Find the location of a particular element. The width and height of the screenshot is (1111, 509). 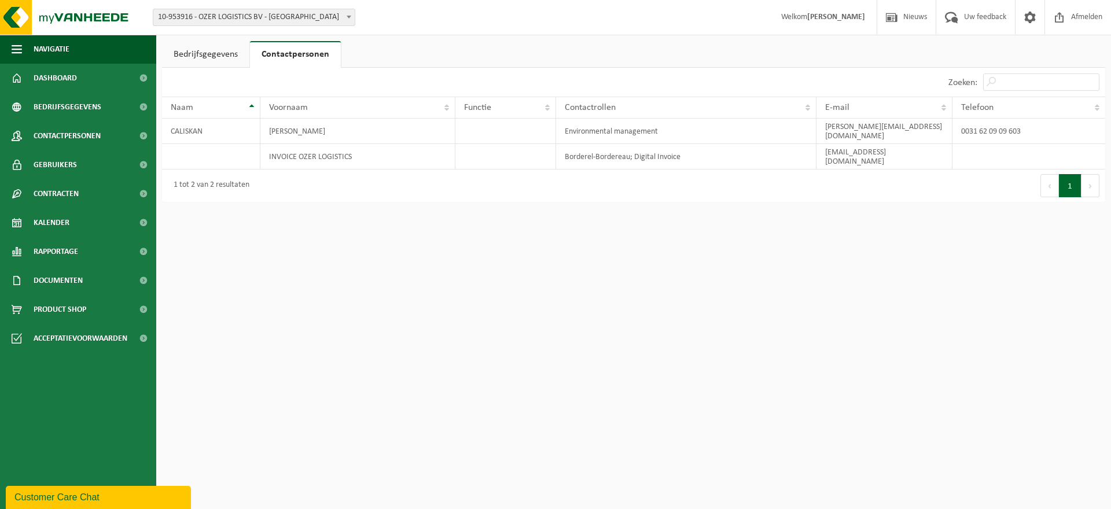

span: Dashboard is located at coordinates (55, 78).